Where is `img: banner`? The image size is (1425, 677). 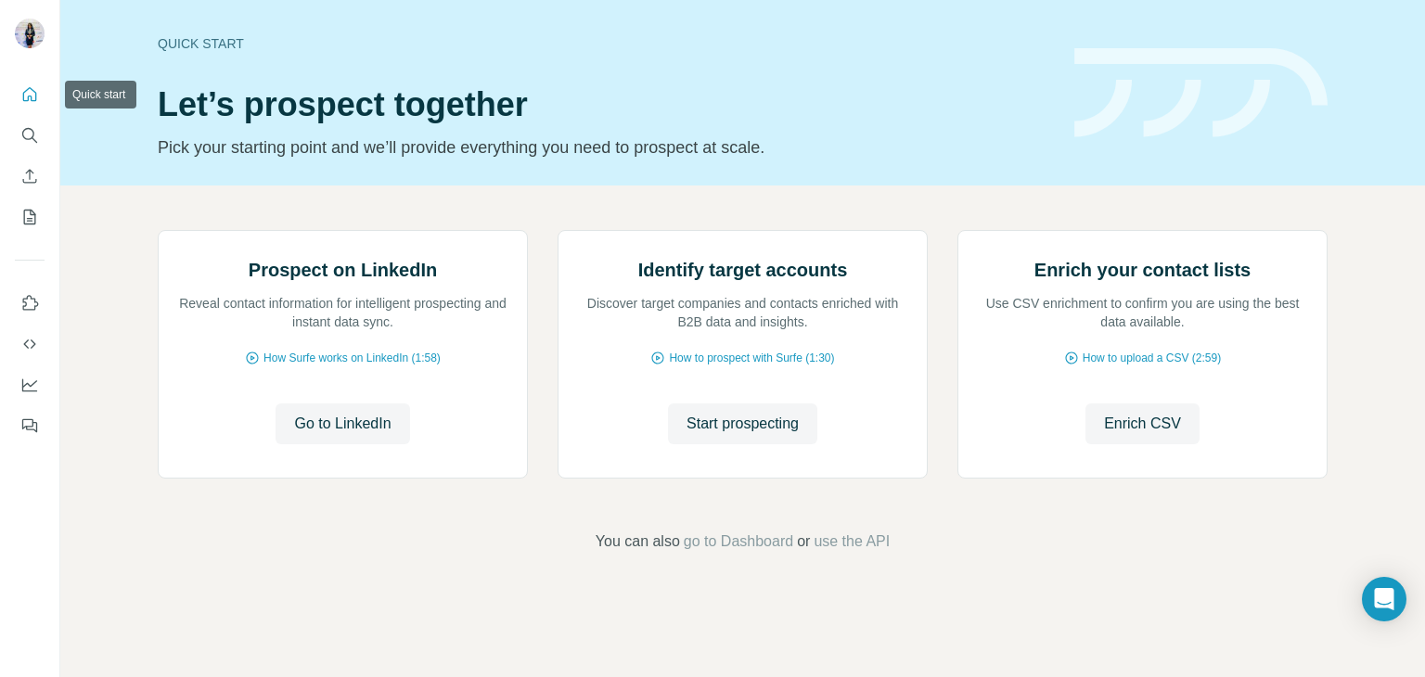 img: banner is located at coordinates (1201, 93).